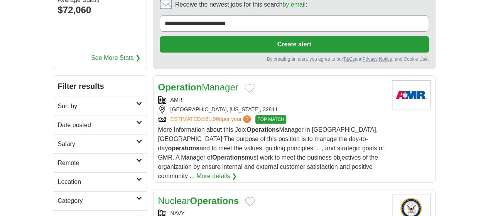 This screenshot has width=488, height=216. Describe the element at coordinates (97, 144) in the screenshot. I see `h2: Salary` at that location.